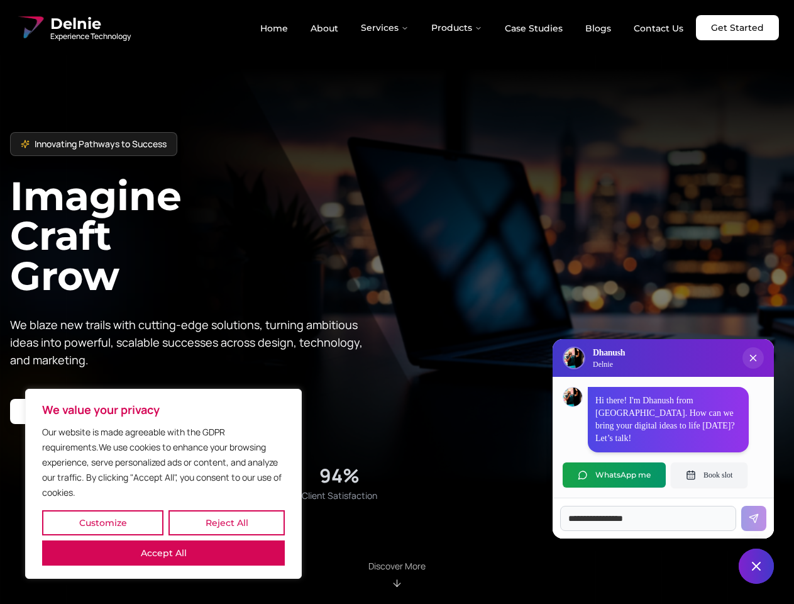 The height and width of the screenshot is (604, 794). Describe the element at coordinates (163, 553) in the screenshot. I see `button: Accept All` at that location.